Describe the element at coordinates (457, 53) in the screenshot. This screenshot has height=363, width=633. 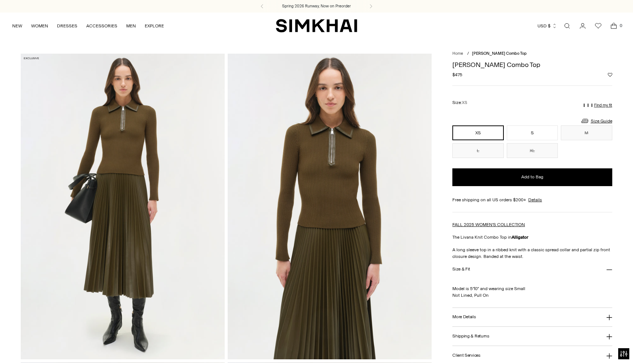
I see `a: Home` at that location.